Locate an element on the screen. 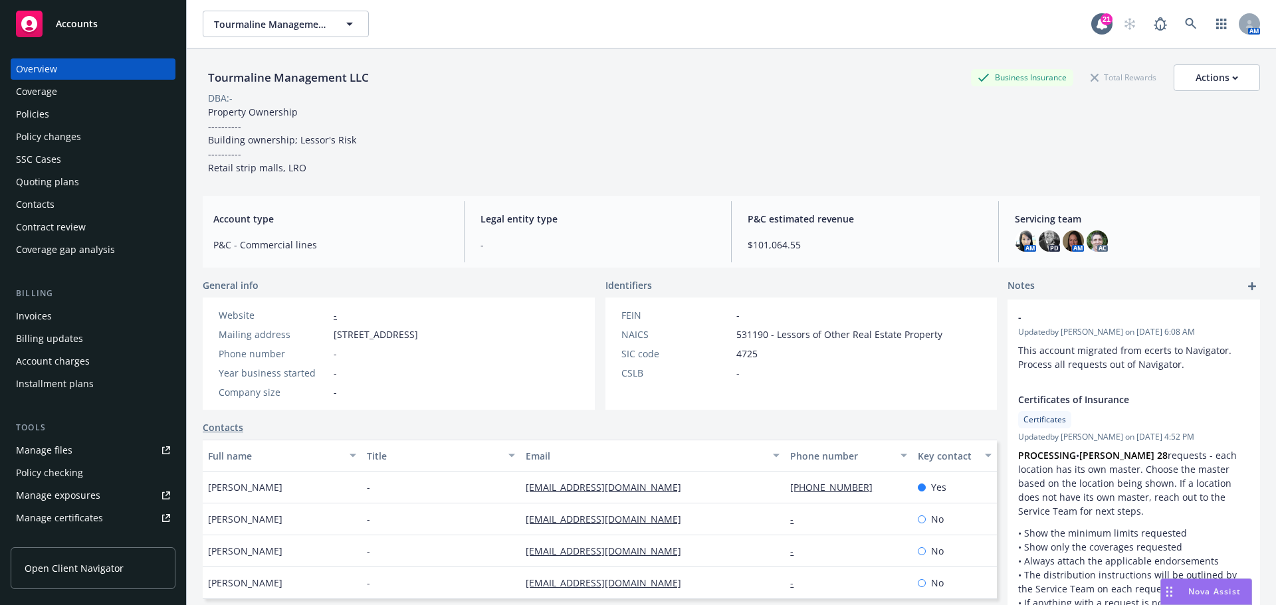  strong: PROCESSING is located at coordinates (1047, 455).